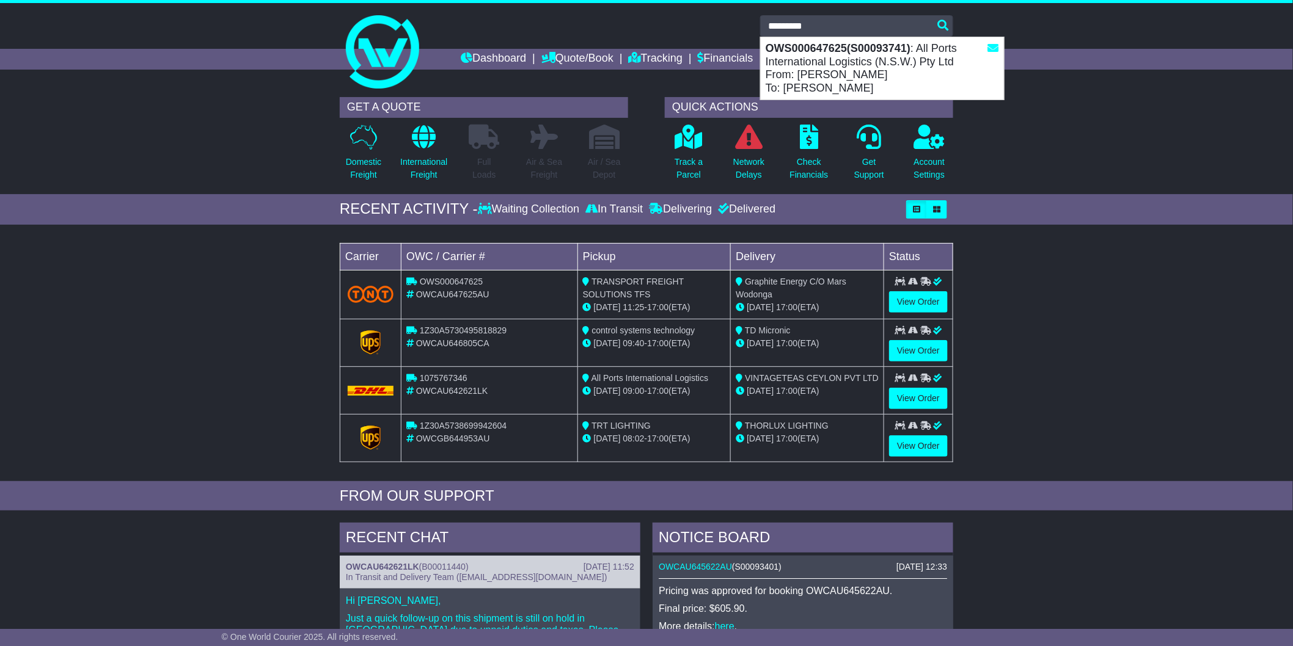 The height and width of the screenshot is (646, 1293). What do you see at coordinates (621, 426) in the screenshot?
I see `span: TRT LIGHTING` at bounding box center [621, 426].